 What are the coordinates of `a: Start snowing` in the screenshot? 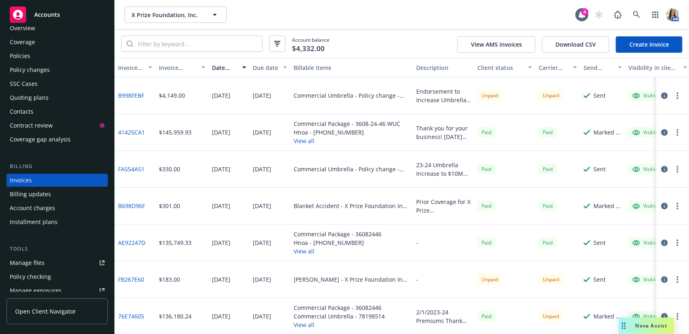 It's located at (599, 15).